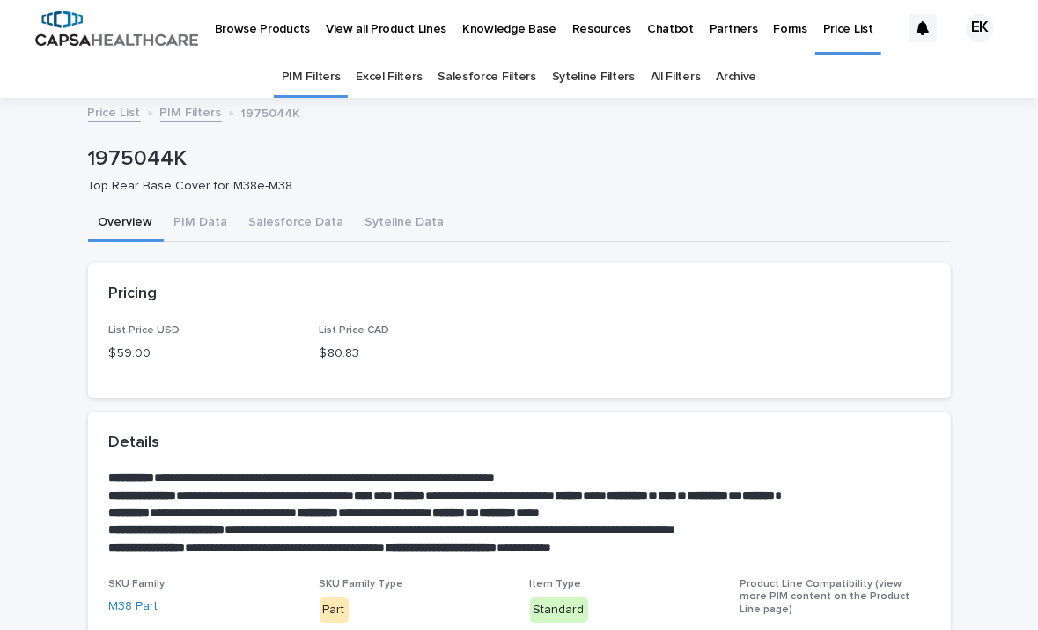 This screenshot has height=630, width=1038. Describe the element at coordinates (135, 443) in the screenshot. I see `h2: Details` at that location.